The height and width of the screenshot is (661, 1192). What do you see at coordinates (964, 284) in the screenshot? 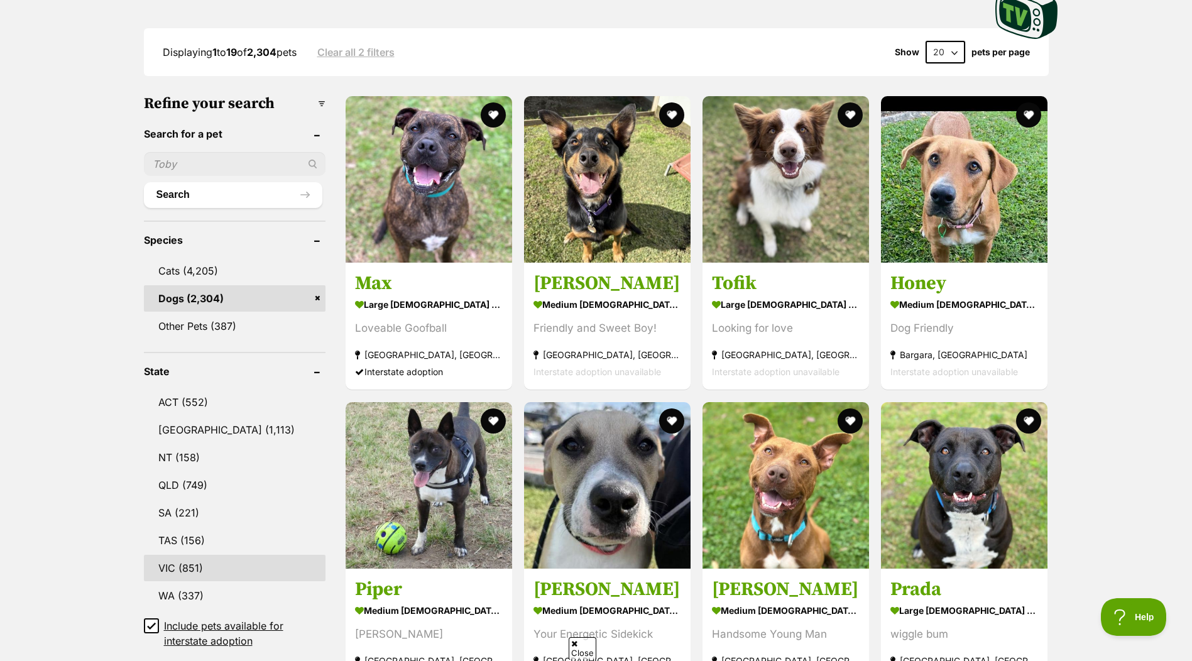
I see `h3: Honey` at bounding box center [964, 284].